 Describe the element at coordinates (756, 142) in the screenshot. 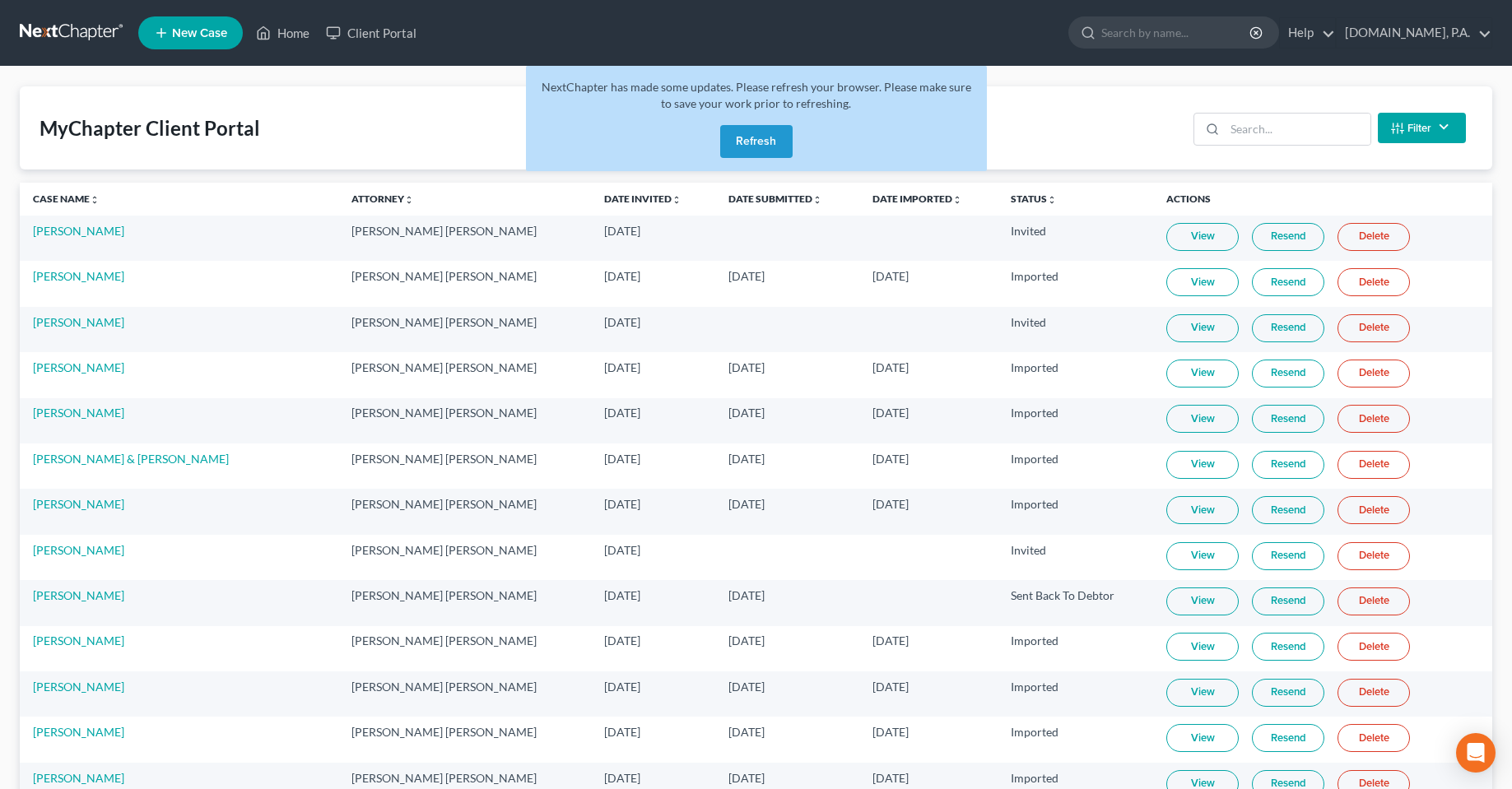

I see `button: Refresh` at that location.